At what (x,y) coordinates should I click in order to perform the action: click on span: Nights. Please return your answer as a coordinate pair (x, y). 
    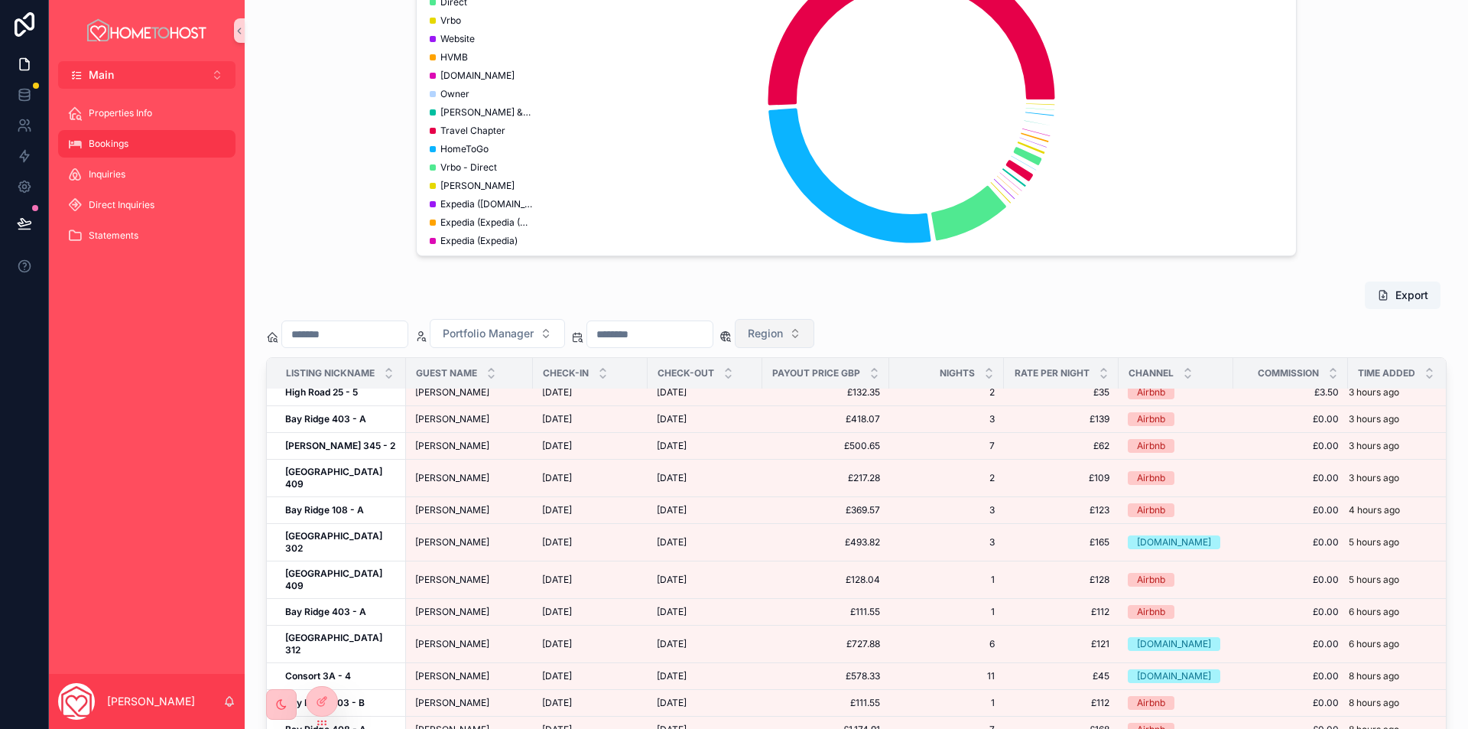
    Looking at the image, I should click on (958, 373).